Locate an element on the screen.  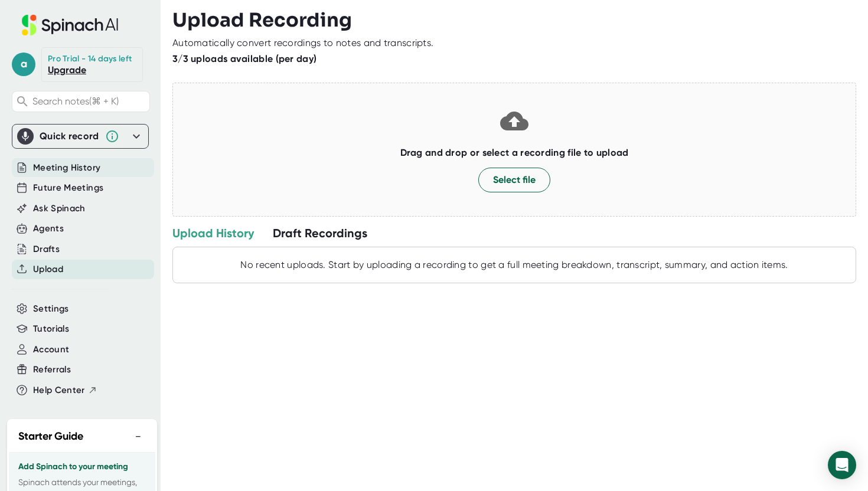
button: Referrals is located at coordinates (52, 370).